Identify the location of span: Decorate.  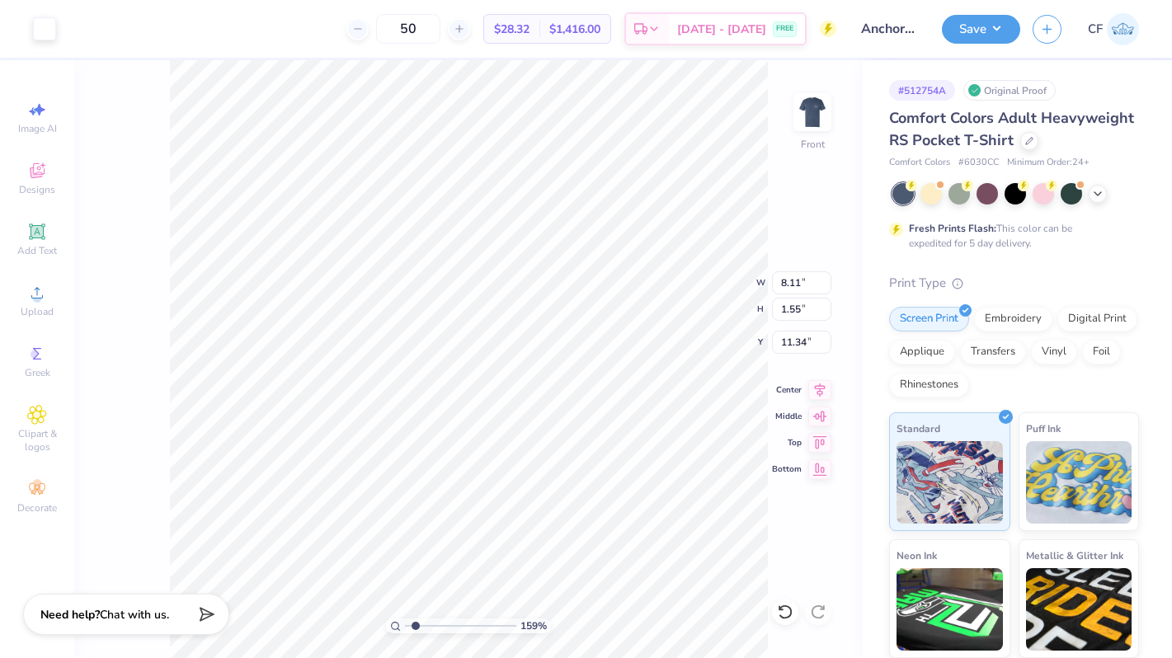
(37, 508).